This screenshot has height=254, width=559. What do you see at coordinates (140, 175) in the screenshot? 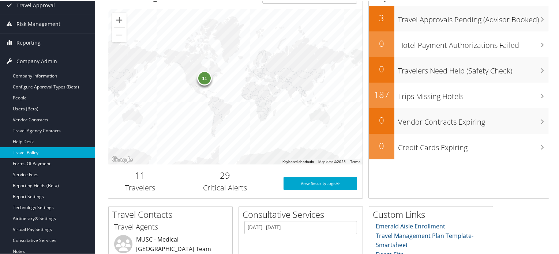
I see `h2: 11` at bounding box center [140, 175].